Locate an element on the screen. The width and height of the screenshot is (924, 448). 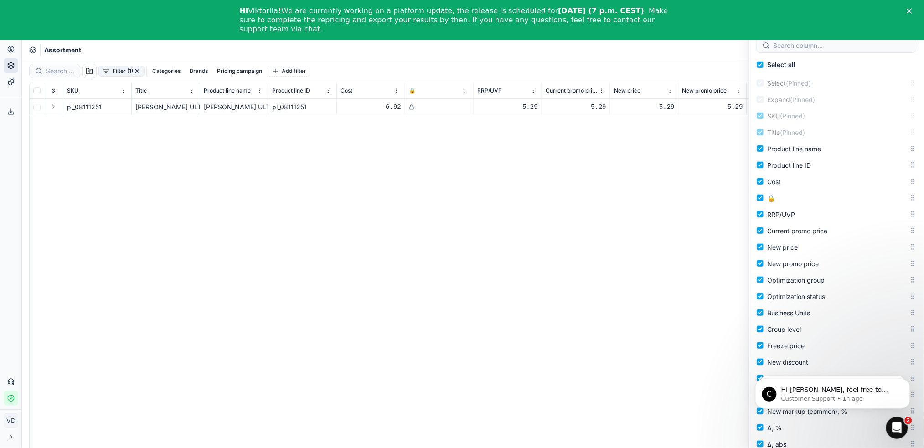
input: Select(Pinned) is located at coordinates (760, 83).